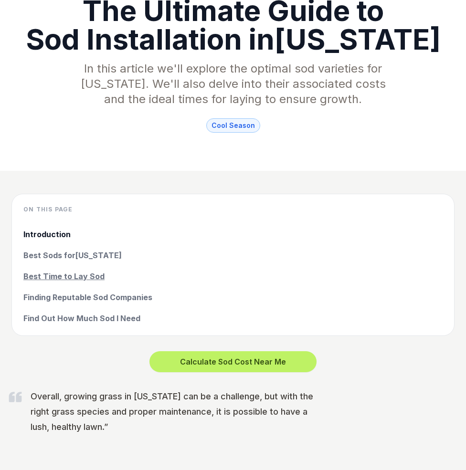 This screenshot has width=466, height=470. Describe the element at coordinates (233, 297) in the screenshot. I see `a: Finding Reputable Sod Companies` at that location.